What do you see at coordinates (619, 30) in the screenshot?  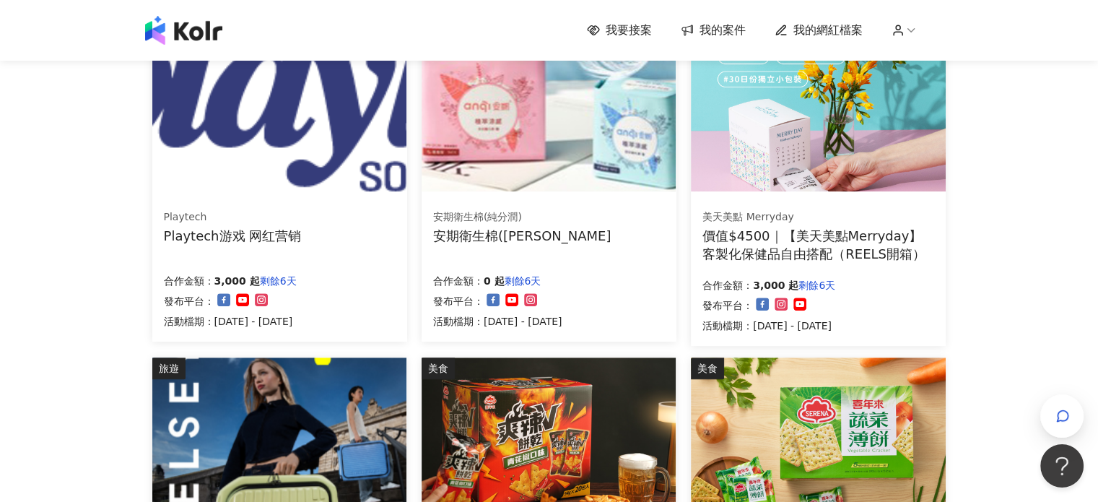 I see `a: 我要接案` at bounding box center [619, 30].